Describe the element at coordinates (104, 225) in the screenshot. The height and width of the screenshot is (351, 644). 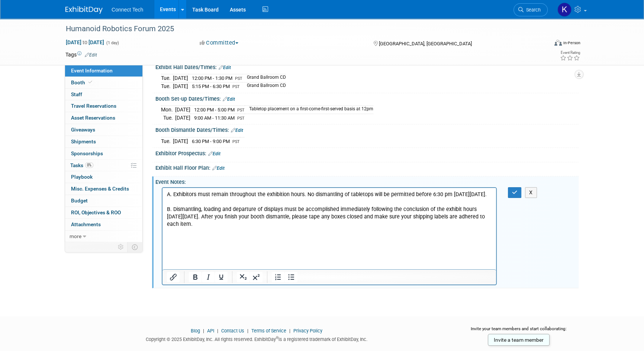
I see `a: Attachments` at that location.